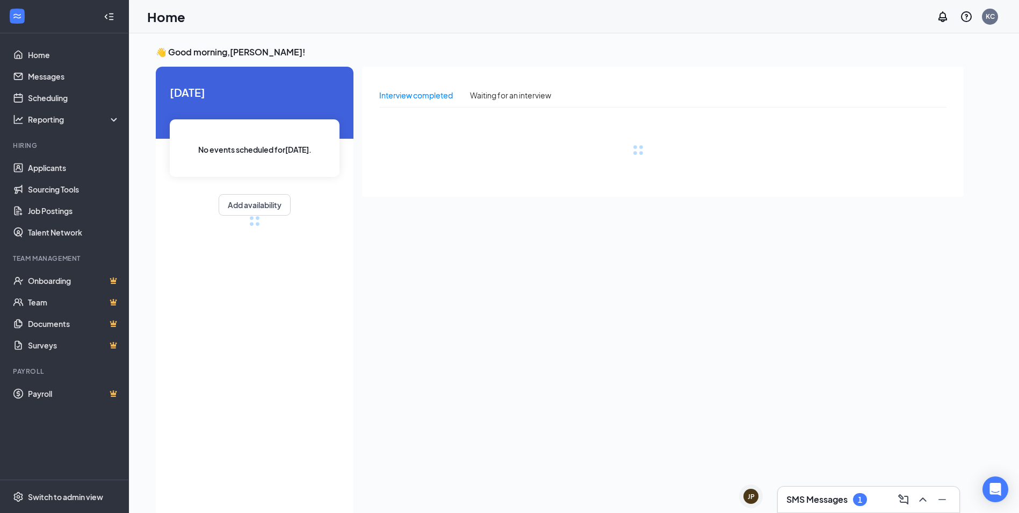 The height and width of the screenshot is (513, 1019). Describe the element at coordinates (65, 145) in the screenshot. I see `div: Hiring` at that location.